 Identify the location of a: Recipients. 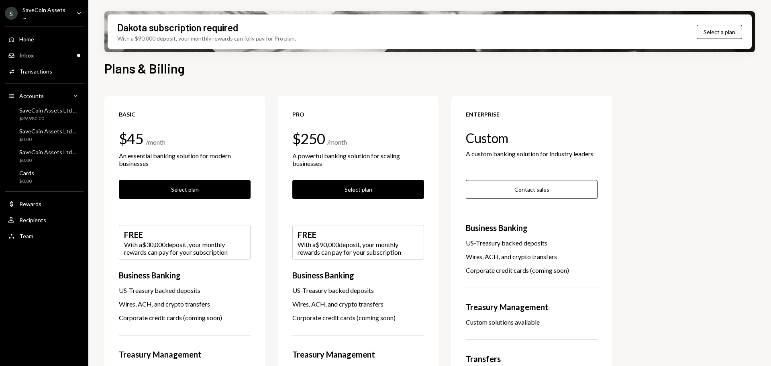
(44, 220).